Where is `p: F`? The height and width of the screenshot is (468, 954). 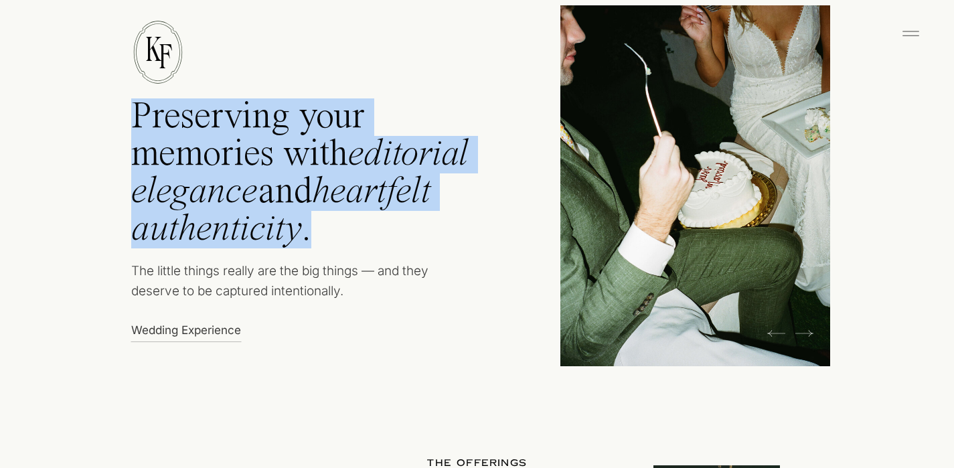 p: F is located at coordinates (165, 56).